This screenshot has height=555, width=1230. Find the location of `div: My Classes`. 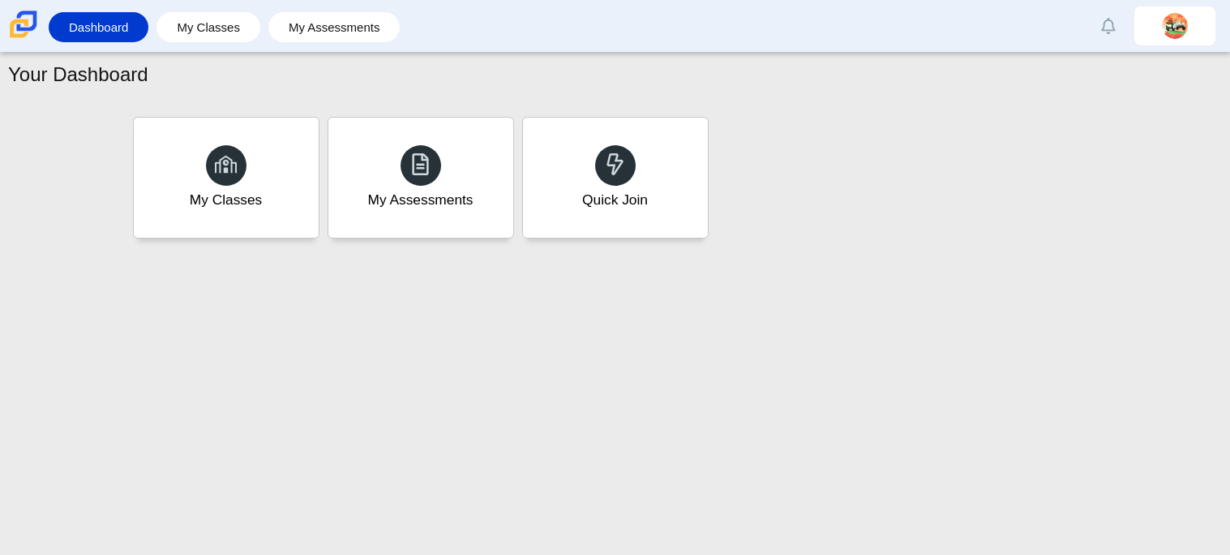

div: My Classes is located at coordinates (226, 200).